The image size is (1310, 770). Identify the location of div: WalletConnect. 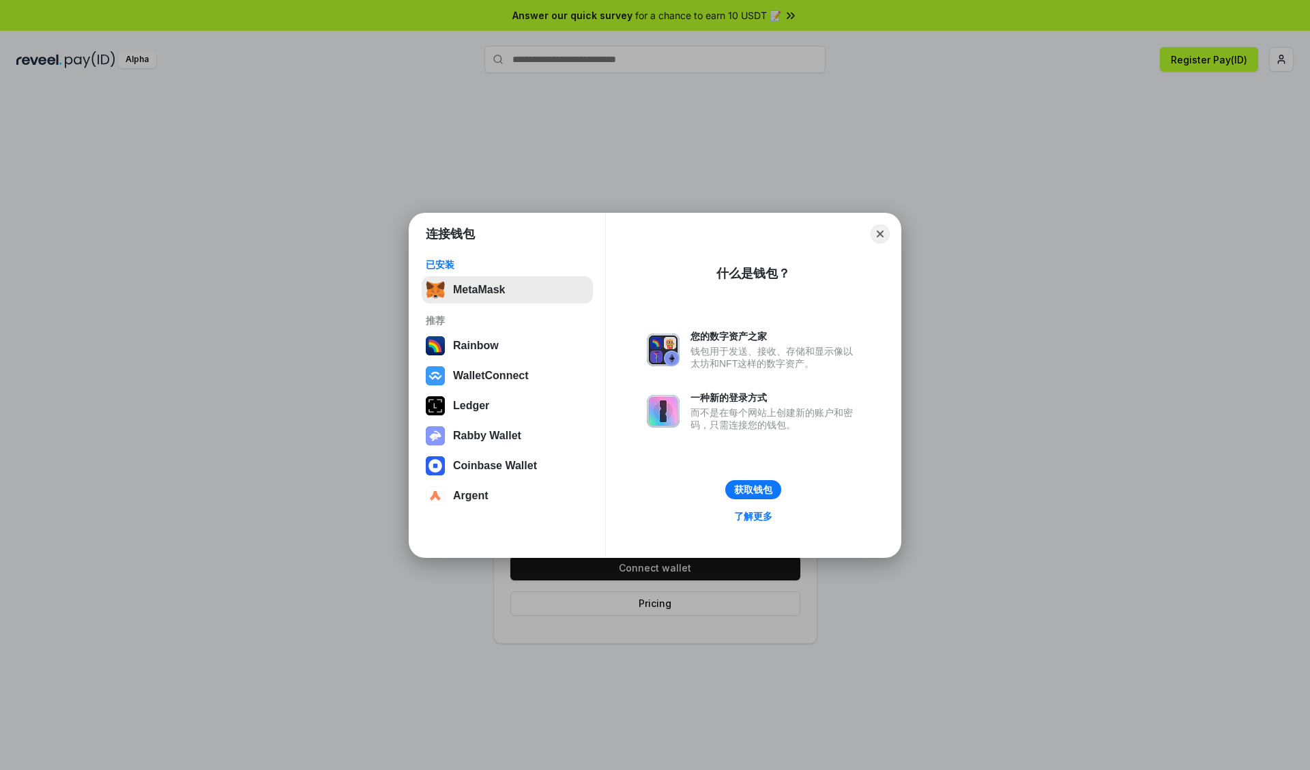
(491, 376).